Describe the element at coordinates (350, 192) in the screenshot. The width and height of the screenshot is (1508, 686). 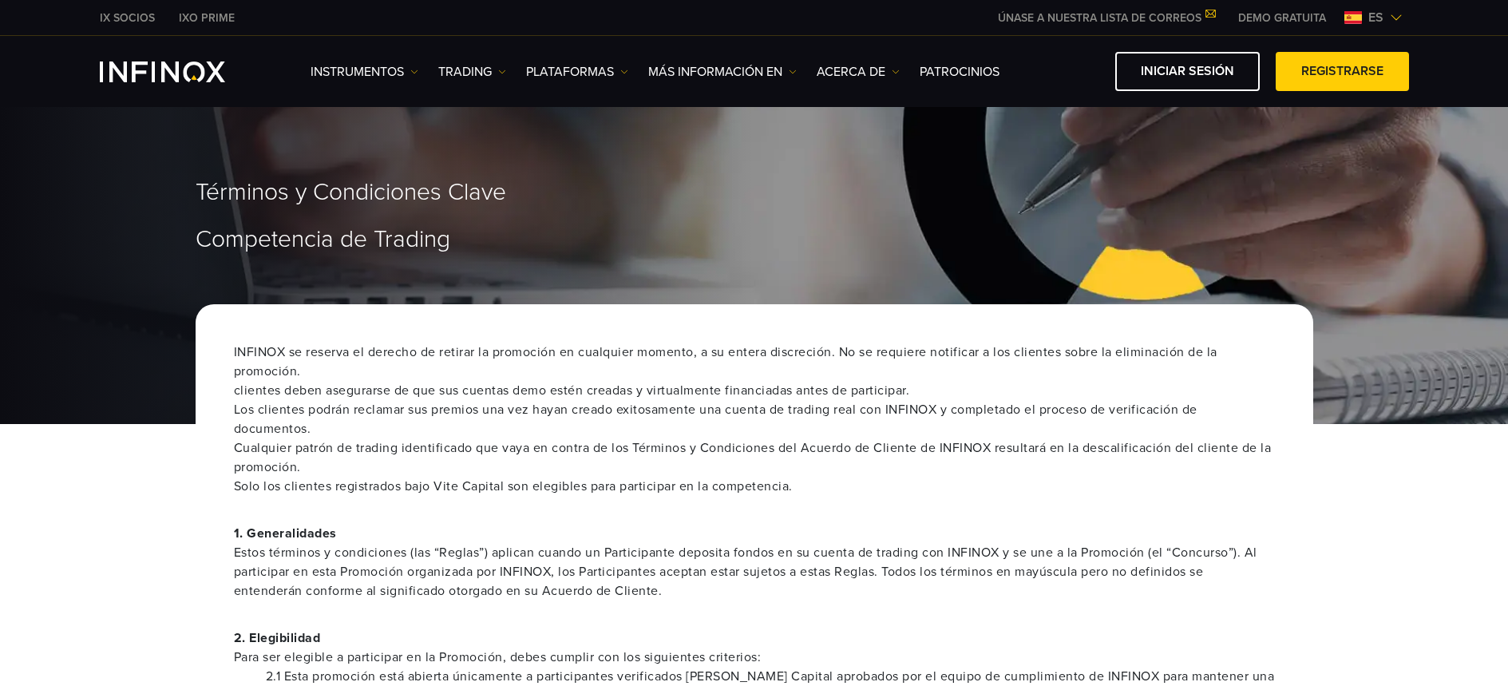
I see `span: Términos y Condiciones Clave` at that location.